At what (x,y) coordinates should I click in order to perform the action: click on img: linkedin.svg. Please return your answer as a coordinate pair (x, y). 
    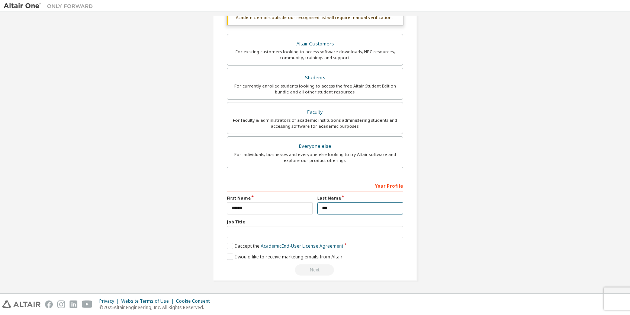
    Looking at the image, I should click on (73, 304).